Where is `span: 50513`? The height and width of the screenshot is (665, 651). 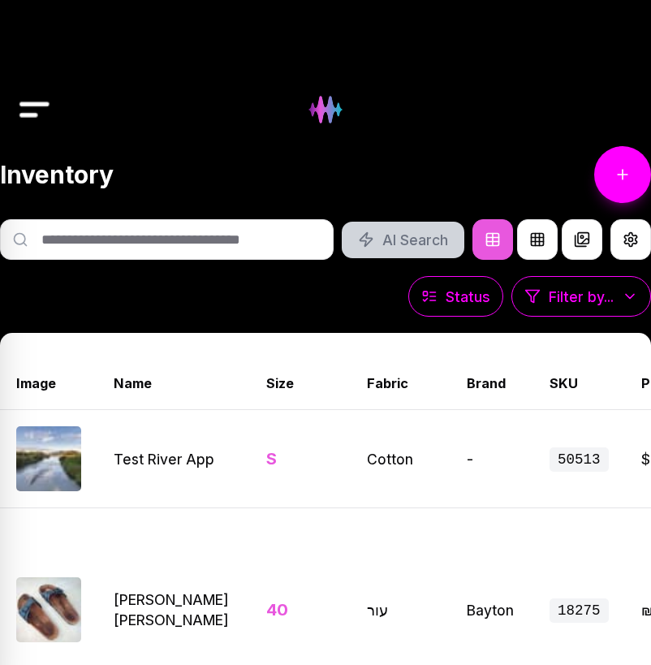
span: 50513 is located at coordinates (579, 460).